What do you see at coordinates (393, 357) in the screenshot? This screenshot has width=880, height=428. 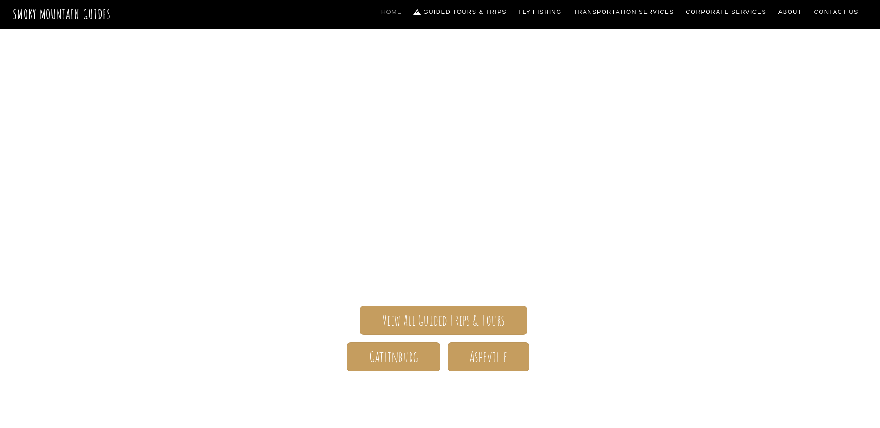 I see `a: Gatlinburg` at bounding box center [393, 357].